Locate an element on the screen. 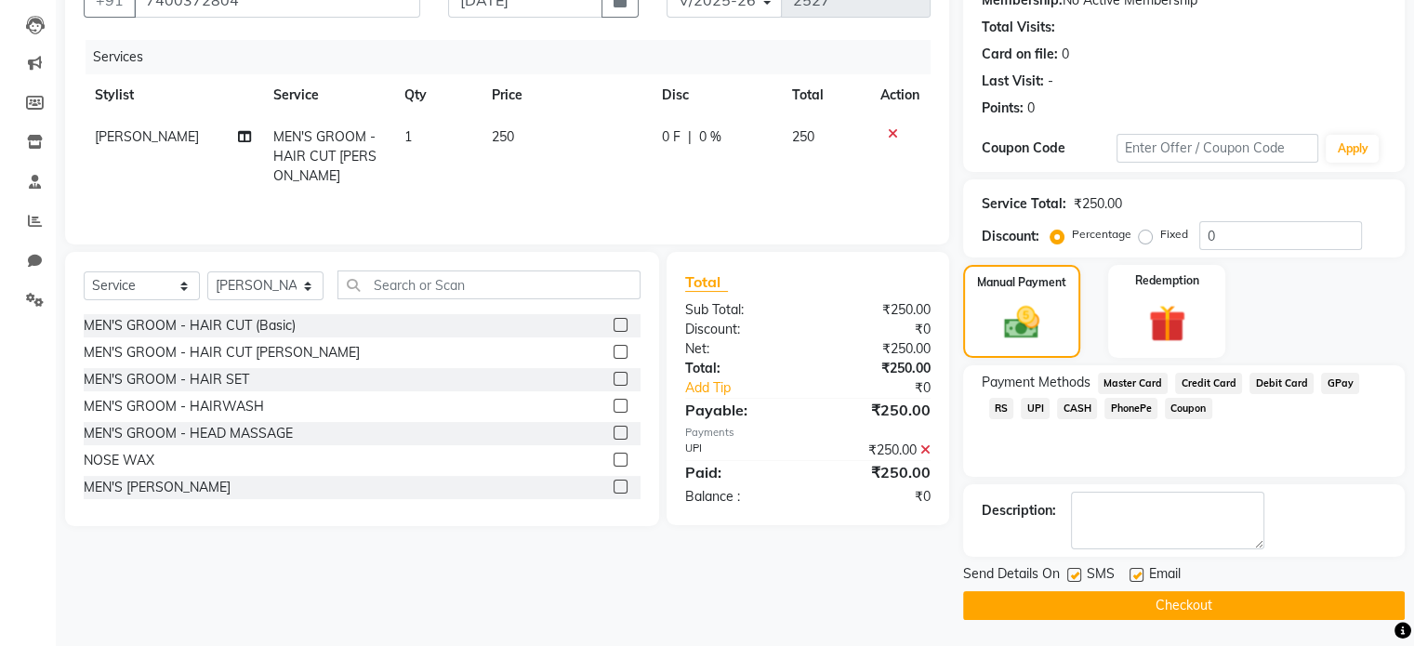  span: Coupon is located at coordinates (1188, 408).